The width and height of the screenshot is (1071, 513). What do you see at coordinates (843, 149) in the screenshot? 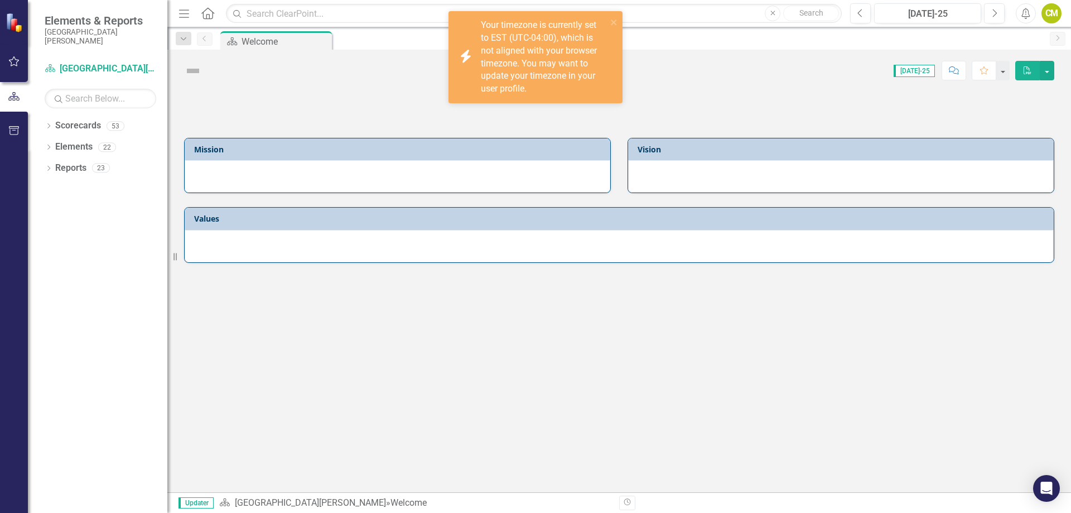
I see `h3: Vision` at bounding box center [843, 149].